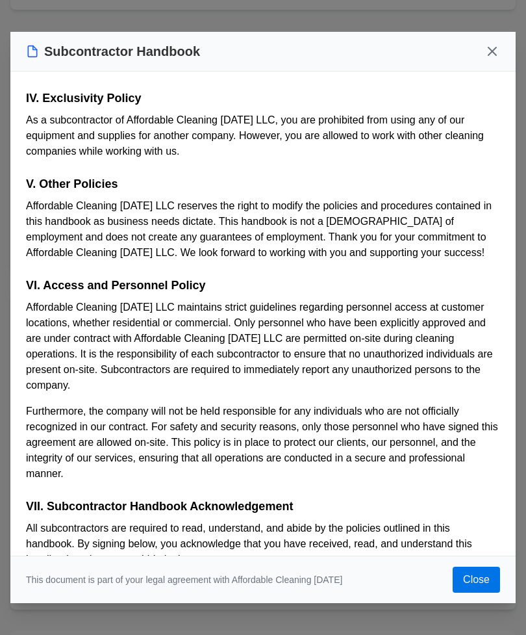 This screenshot has width=526, height=635. I want to click on h3: IV. Exclusivity Policy, so click(263, 98).